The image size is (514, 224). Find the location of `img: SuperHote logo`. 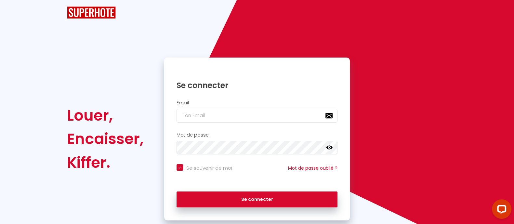

img: SuperHote logo is located at coordinates (91, 12).